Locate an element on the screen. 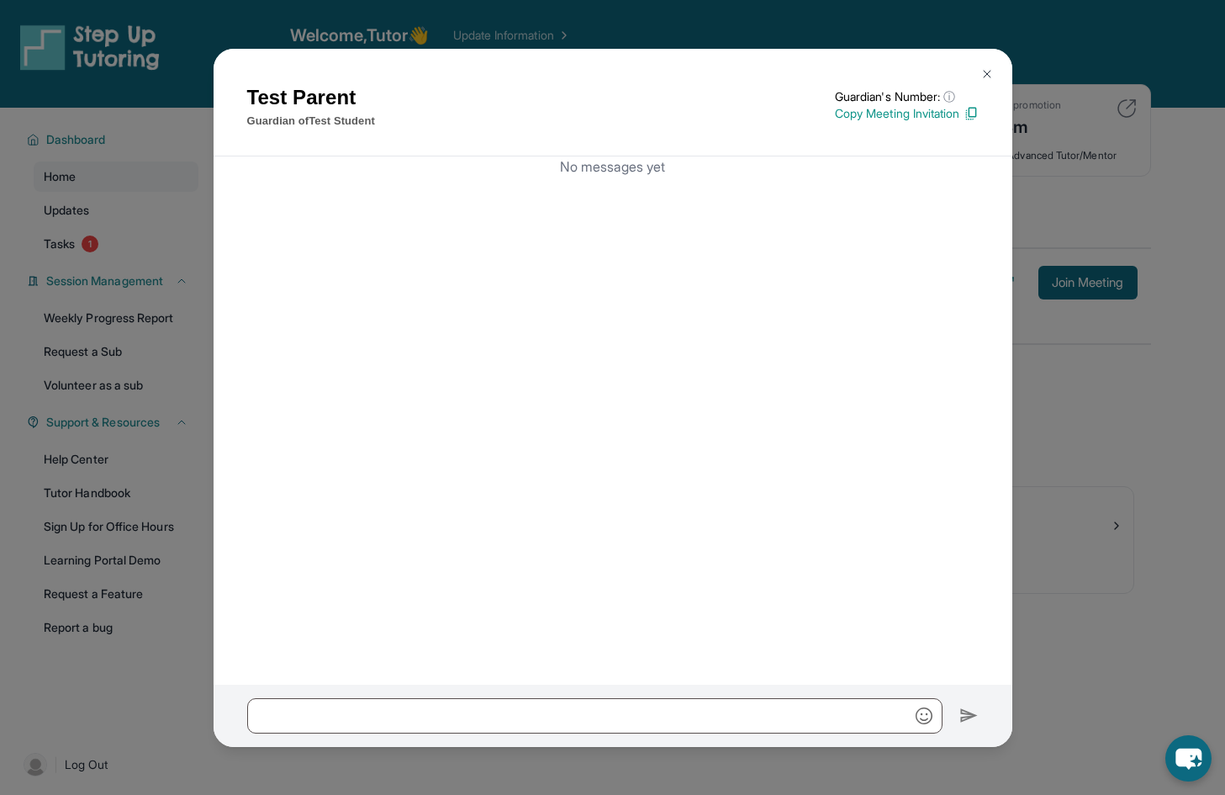  p: Guardian of Test Student is located at coordinates (311, 121).